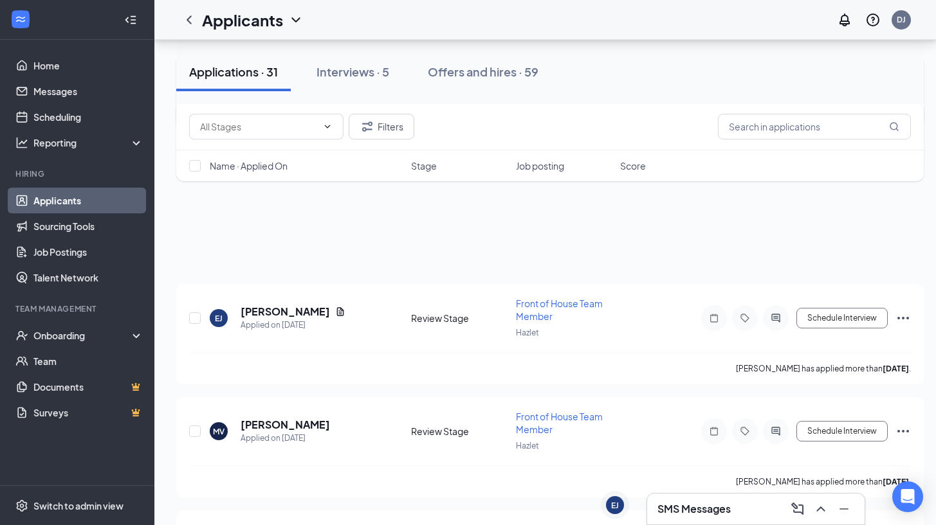 This screenshot has width=936, height=525. I want to click on div: Switch to admin view, so click(78, 506).